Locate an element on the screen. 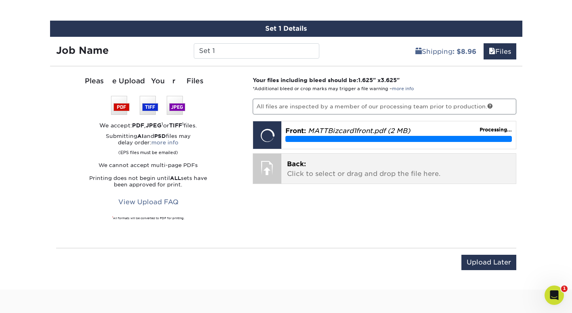 This screenshot has width=572, height=313. p: All files are inspected by a member of our processing team prior to production. is located at coordinates (384, 106).